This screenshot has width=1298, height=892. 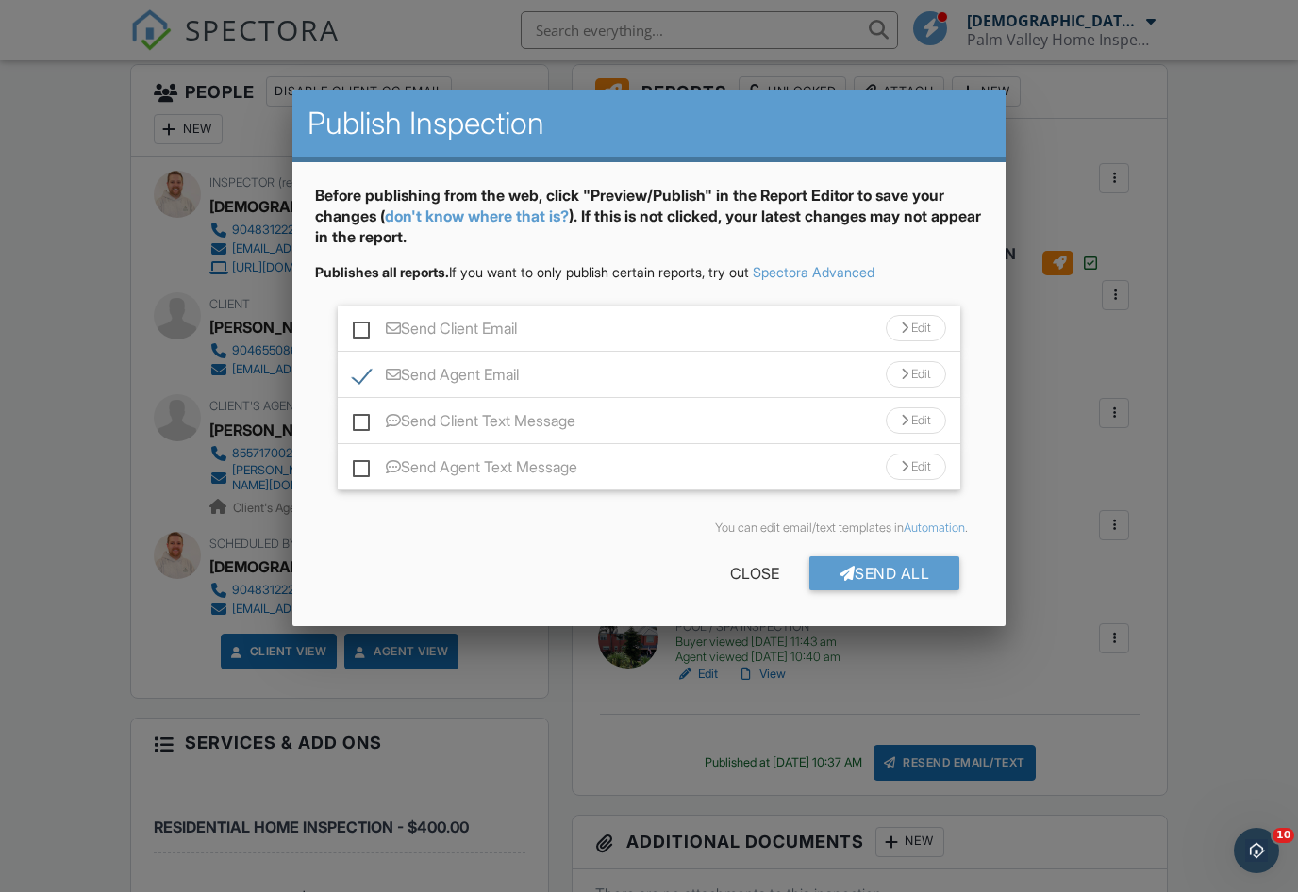 What do you see at coordinates (754, 573) in the screenshot?
I see `div: Close` at bounding box center [754, 573].